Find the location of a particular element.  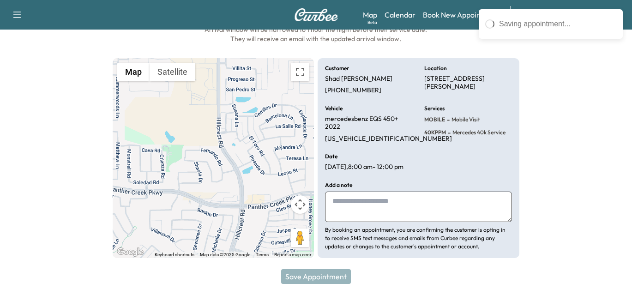

span: 40KPPM is located at coordinates (435, 132).